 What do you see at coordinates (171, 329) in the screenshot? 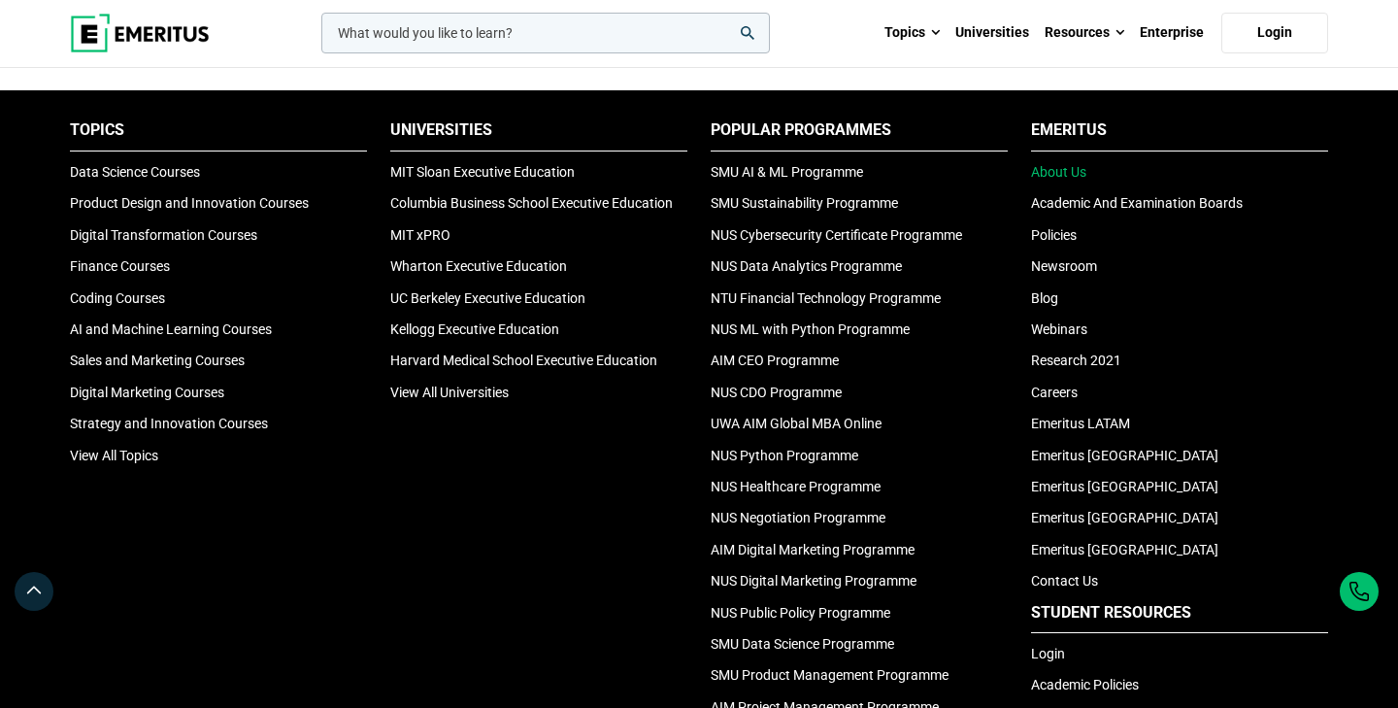
I see `a: AI and Machine Learning Courses` at bounding box center [171, 329].